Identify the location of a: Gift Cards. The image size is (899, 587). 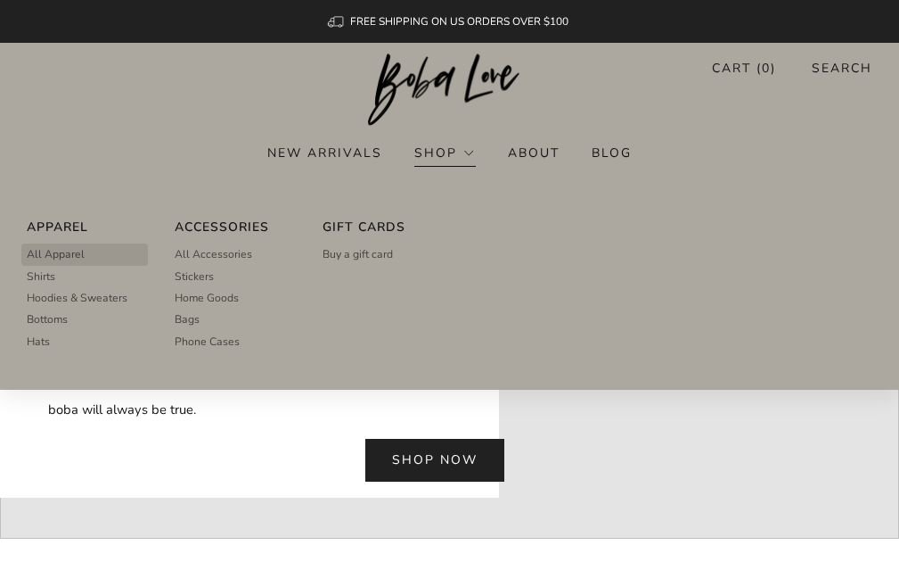
(381, 226).